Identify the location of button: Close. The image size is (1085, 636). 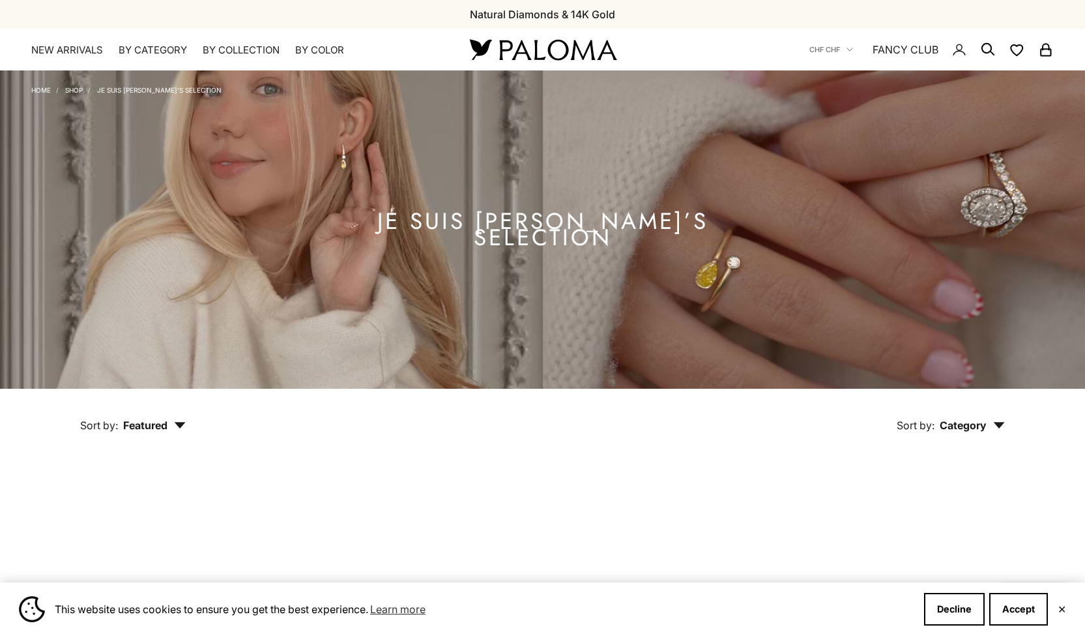
(1062, 609).